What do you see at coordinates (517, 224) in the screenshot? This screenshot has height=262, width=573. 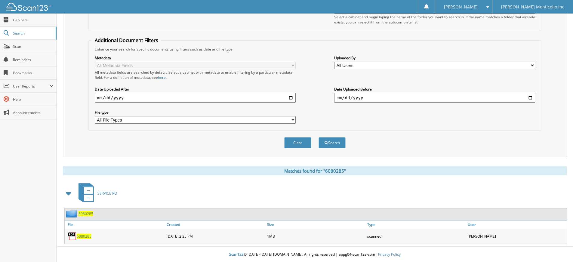 I see `a: User` at bounding box center [517, 224].